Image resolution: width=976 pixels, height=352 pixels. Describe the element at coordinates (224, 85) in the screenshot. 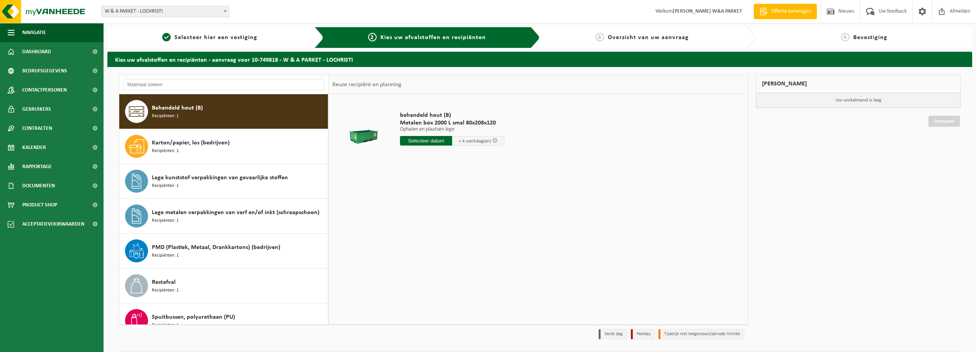

I see `input: Materiaal zoeken` at that location.